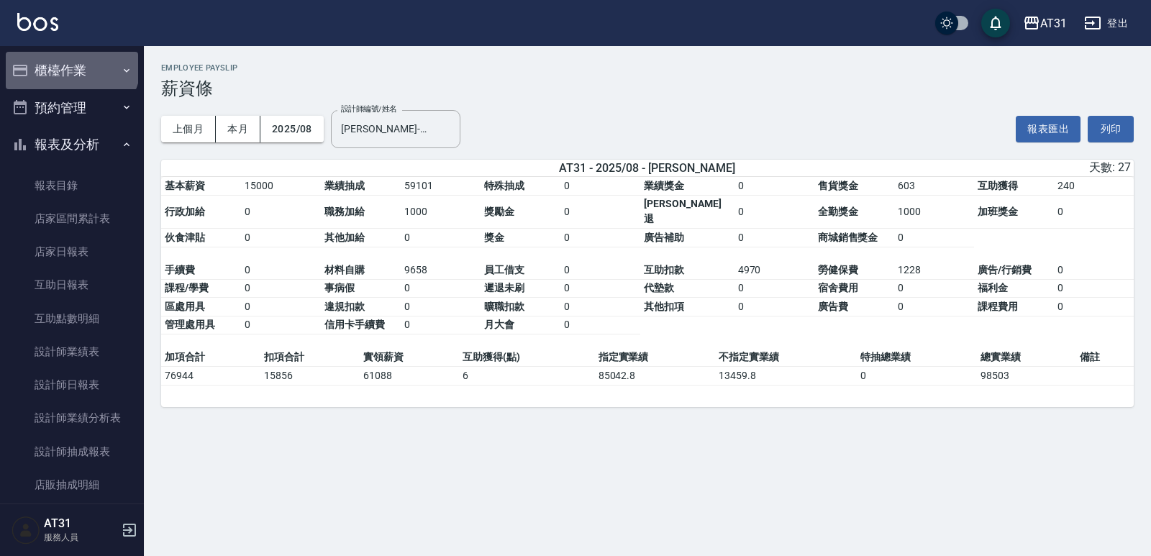 The height and width of the screenshot is (556, 1151). What do you see at coordinates (185, 212) in the screenshot?
I see `span: 行政加給` at bounding box center [185, 212].